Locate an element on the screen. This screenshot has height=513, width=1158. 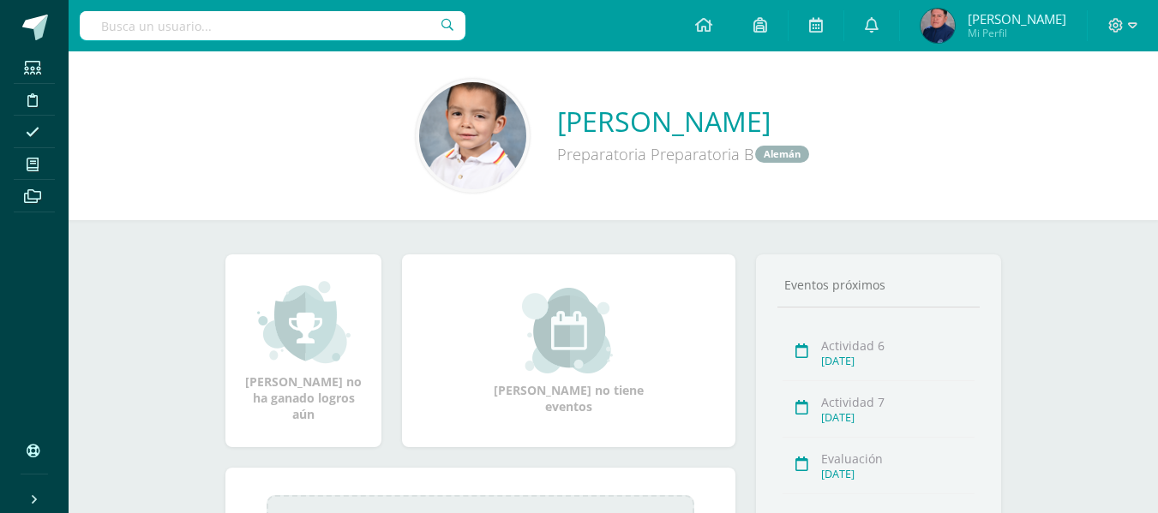
div: Preparatoria Preparatoria B is located at coordinates (684, 153).